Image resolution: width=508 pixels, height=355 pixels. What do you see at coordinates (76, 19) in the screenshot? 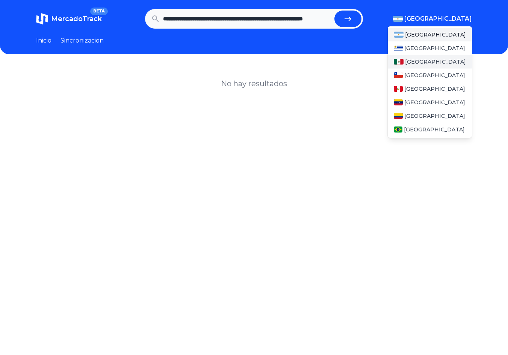
I see `span: MercadoTrack` at bounding box center [76, 19].